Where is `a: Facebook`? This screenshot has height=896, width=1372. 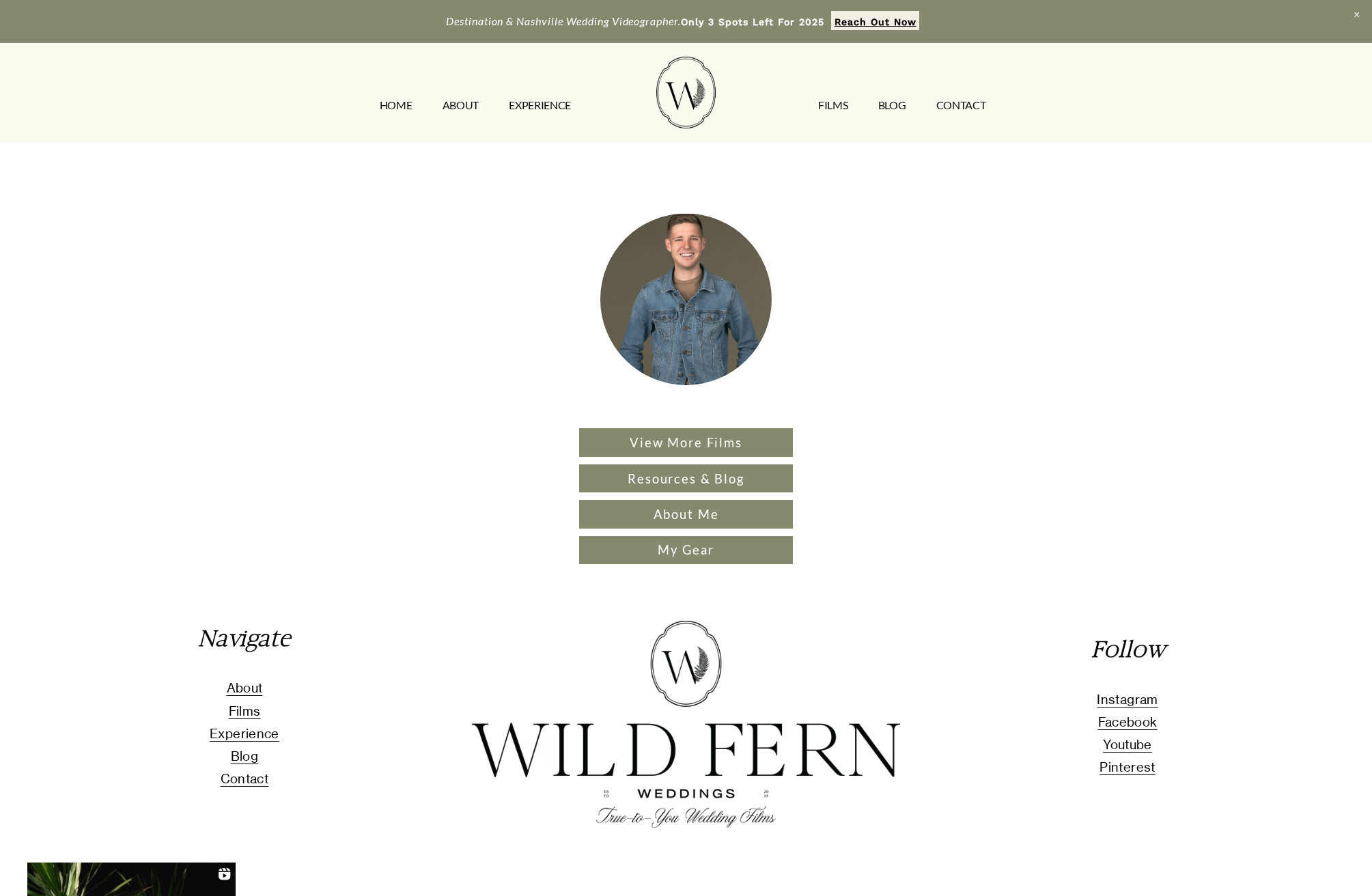
a: Facebook is located at coordinates (1128, 722).